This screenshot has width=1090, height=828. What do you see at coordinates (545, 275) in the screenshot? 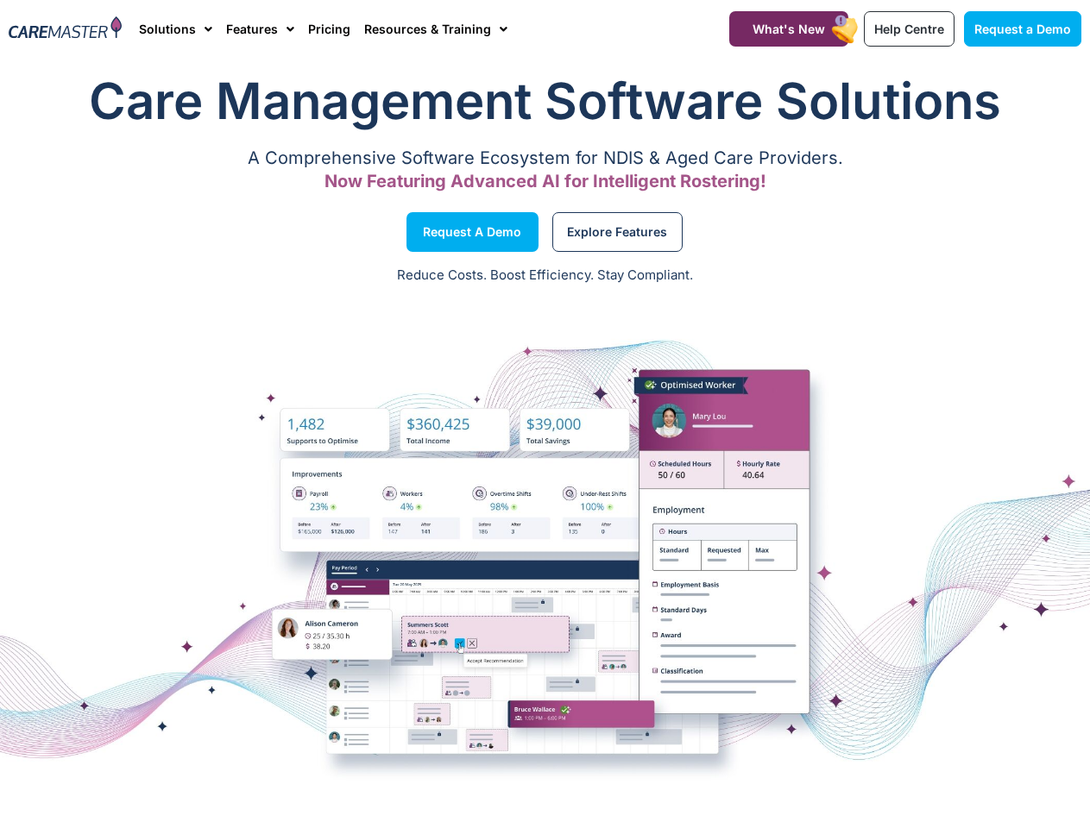
I see `p: Reduce Costs. Boost Efficiency. Stay Compliant.` at bounding box center [545, 275].